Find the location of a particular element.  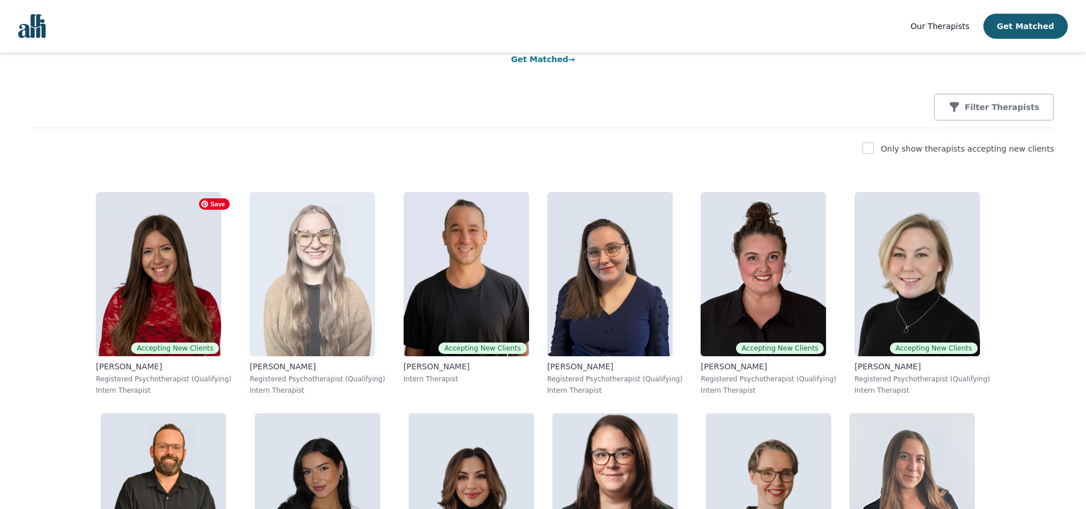

img: Janelle_Rushton is located at coordinates (763, 274).